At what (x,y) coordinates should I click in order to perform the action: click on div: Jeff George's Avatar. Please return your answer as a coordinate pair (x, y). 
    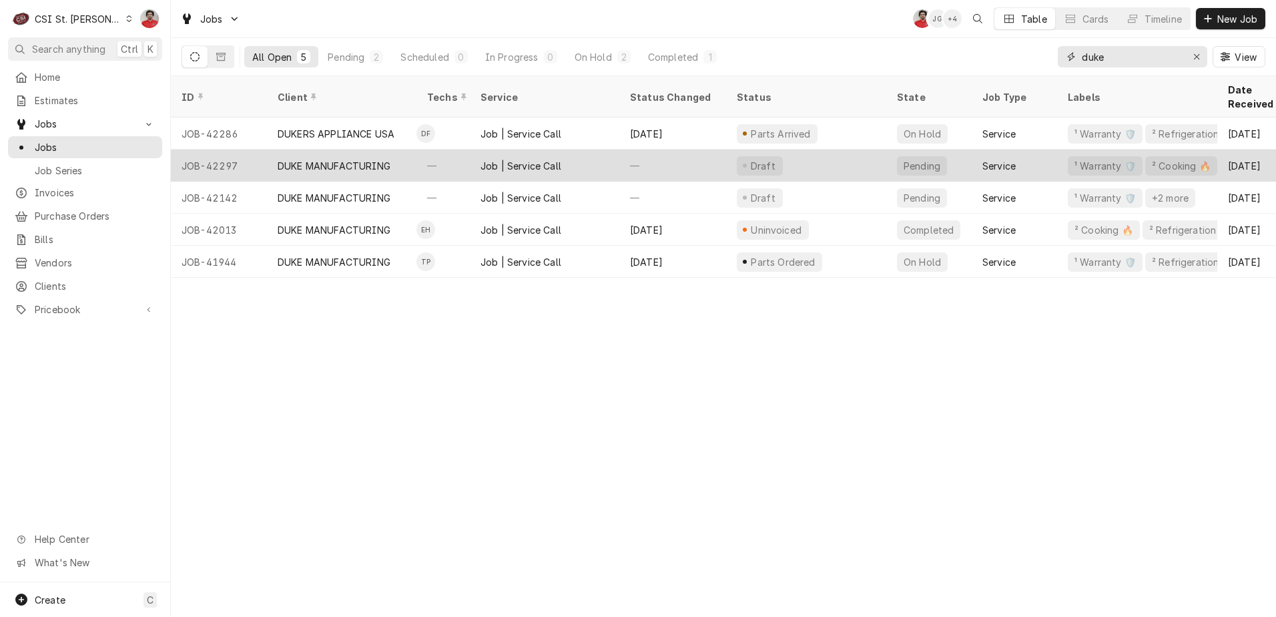
    Looking at the image, I should click on (938, 19).